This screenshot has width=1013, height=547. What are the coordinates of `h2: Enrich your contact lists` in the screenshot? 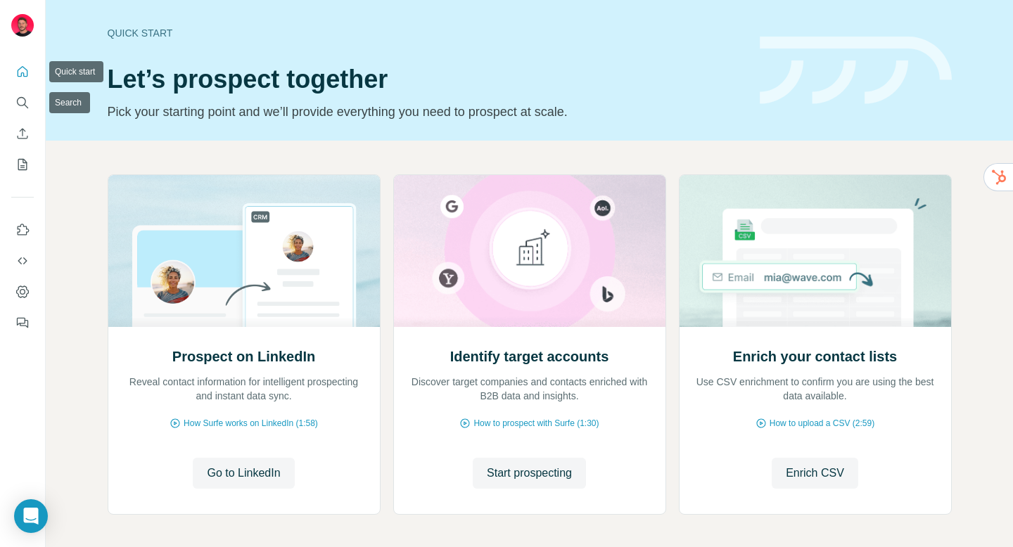 It's located at (814, 357).